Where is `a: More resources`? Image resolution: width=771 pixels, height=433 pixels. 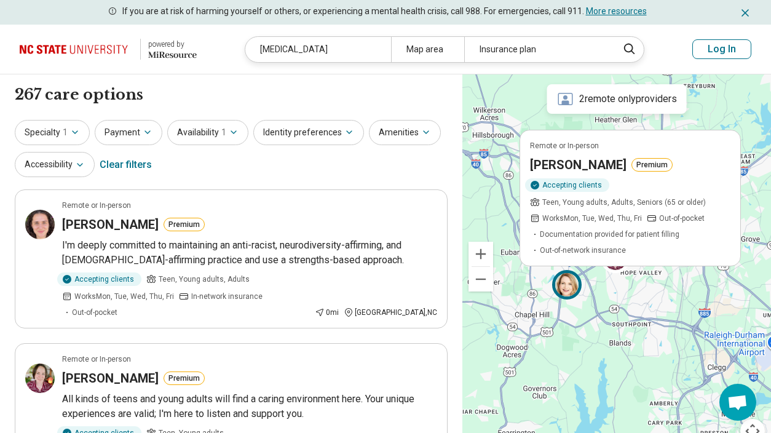
a: More resources is located at coordinates (616, 11).